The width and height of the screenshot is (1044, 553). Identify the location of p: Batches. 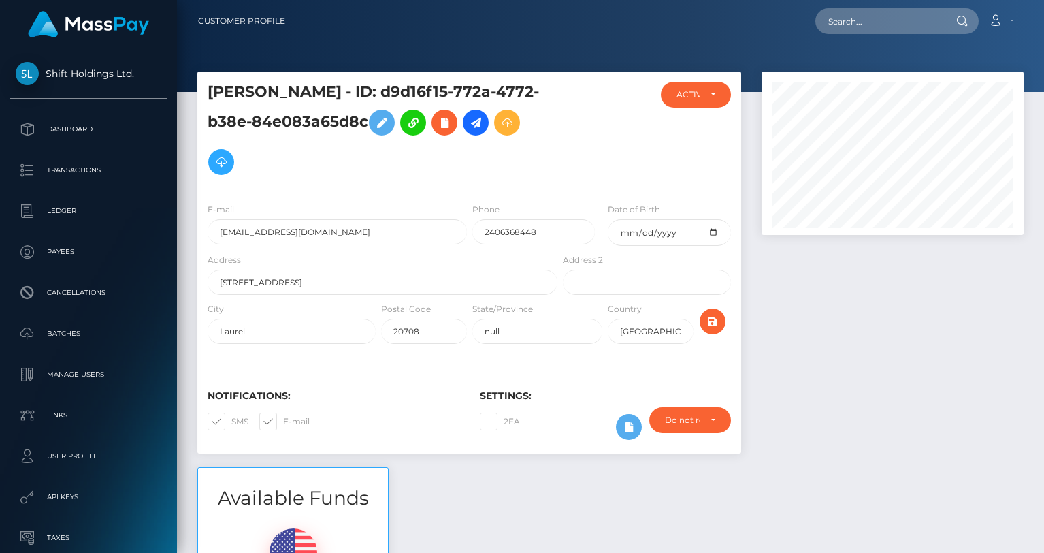
(88, 334).